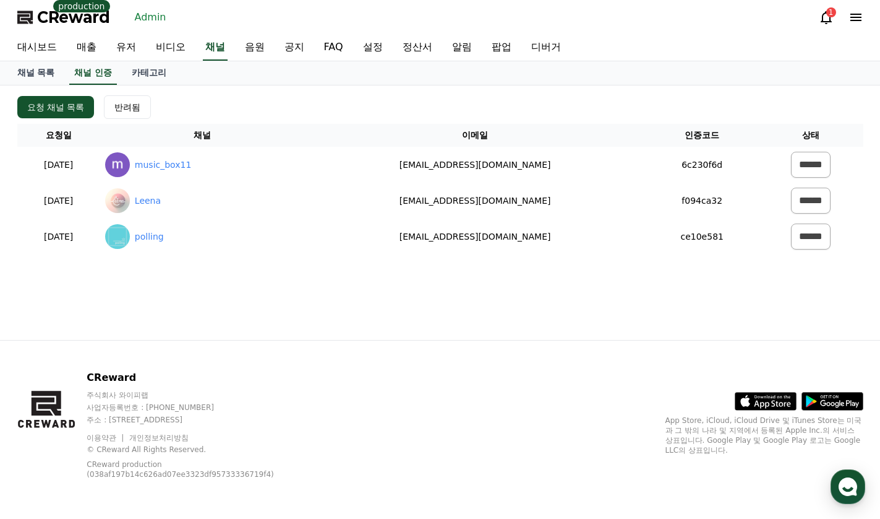 The image size is (880, 519). I want to click on a: 공지, so click(295, 48).